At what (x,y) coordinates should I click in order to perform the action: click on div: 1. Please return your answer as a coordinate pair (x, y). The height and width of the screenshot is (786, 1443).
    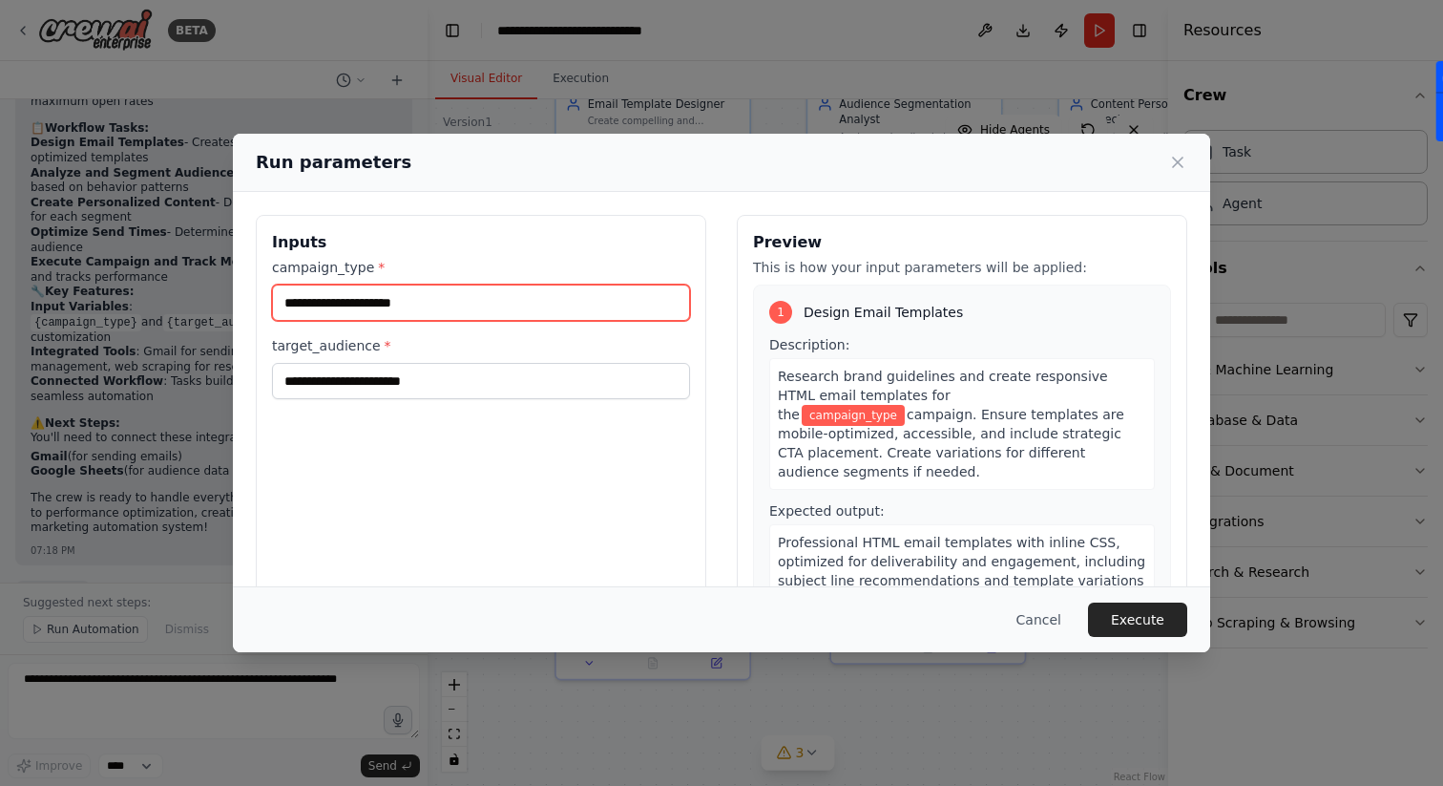
    Looking at the image, I should click on (781, 312).